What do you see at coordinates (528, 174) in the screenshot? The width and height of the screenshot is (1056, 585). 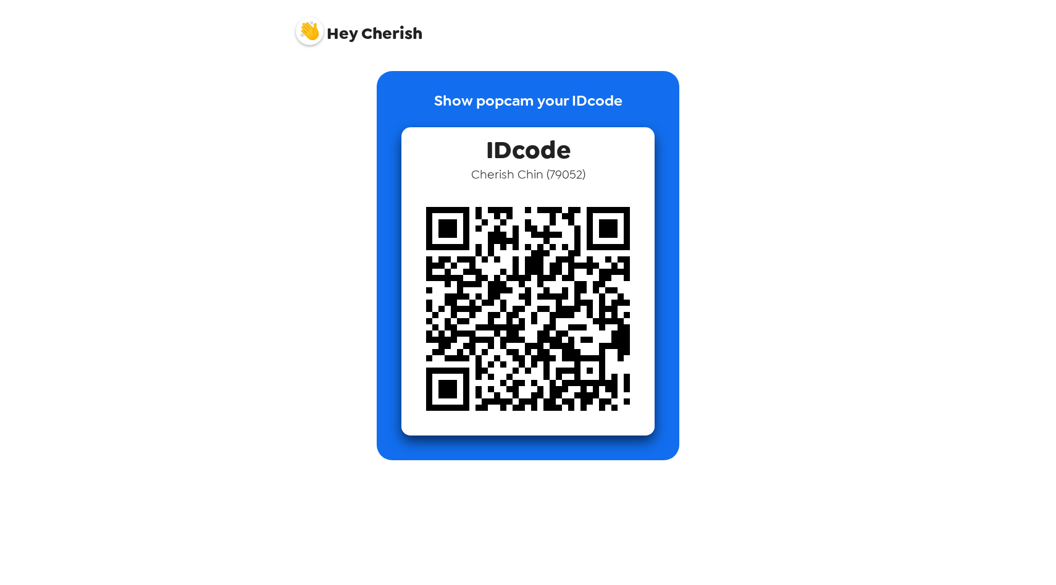 I see `span: Cherish Chin ( 79052 )` at bounding box center [528, 174].